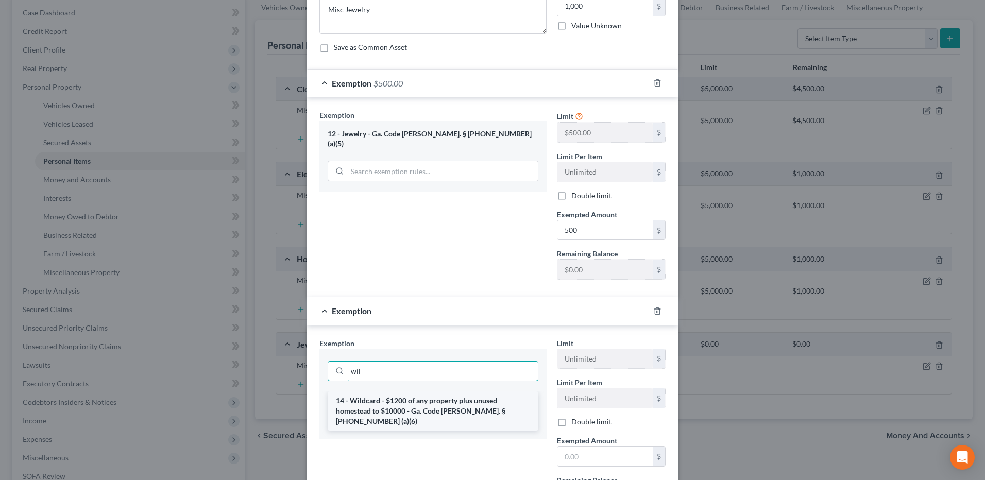 The height and width of the screenshot is (480, 985). What do you see at coordinates (371, 47) in the screenshot?
I see `label: Save as Common Asset` at bounding box center [371, 47].